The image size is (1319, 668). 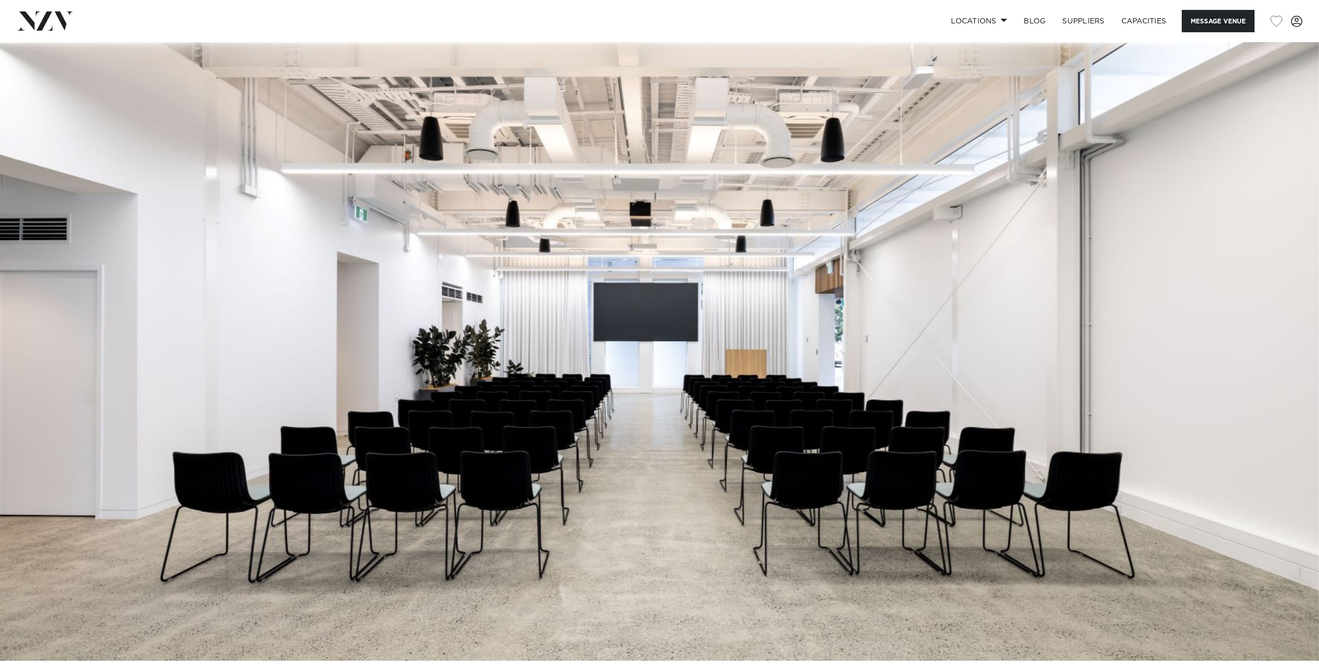 I want to click on a: SUPPLIERS, so click(x=1083, y=21).